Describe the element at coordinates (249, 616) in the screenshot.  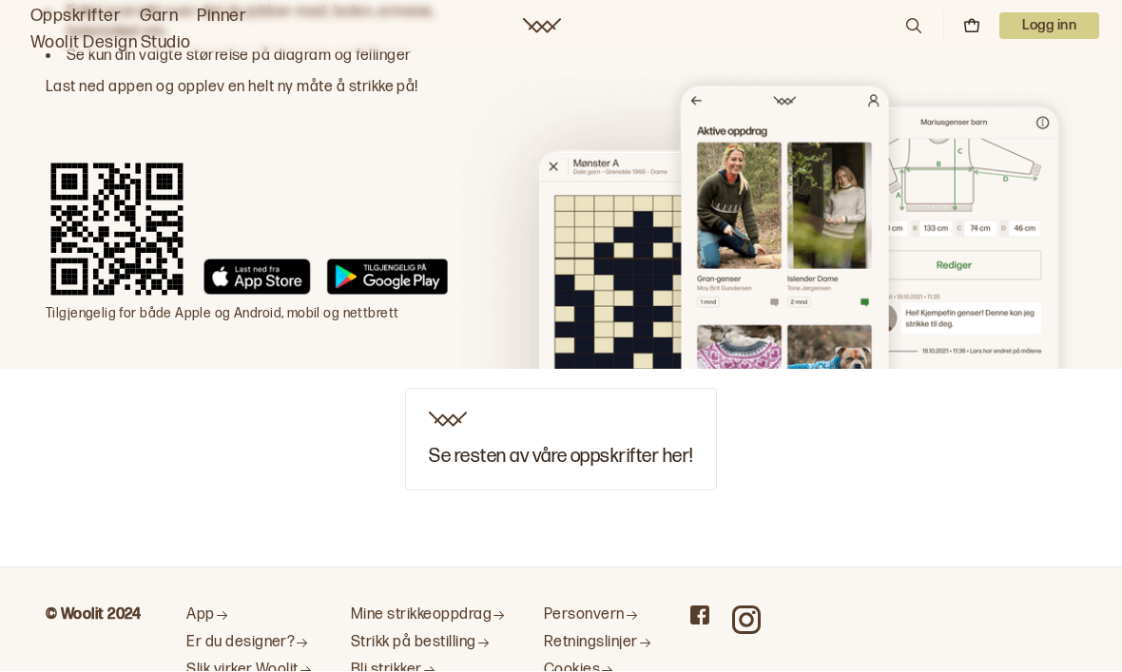
I see `a: App` at that location.